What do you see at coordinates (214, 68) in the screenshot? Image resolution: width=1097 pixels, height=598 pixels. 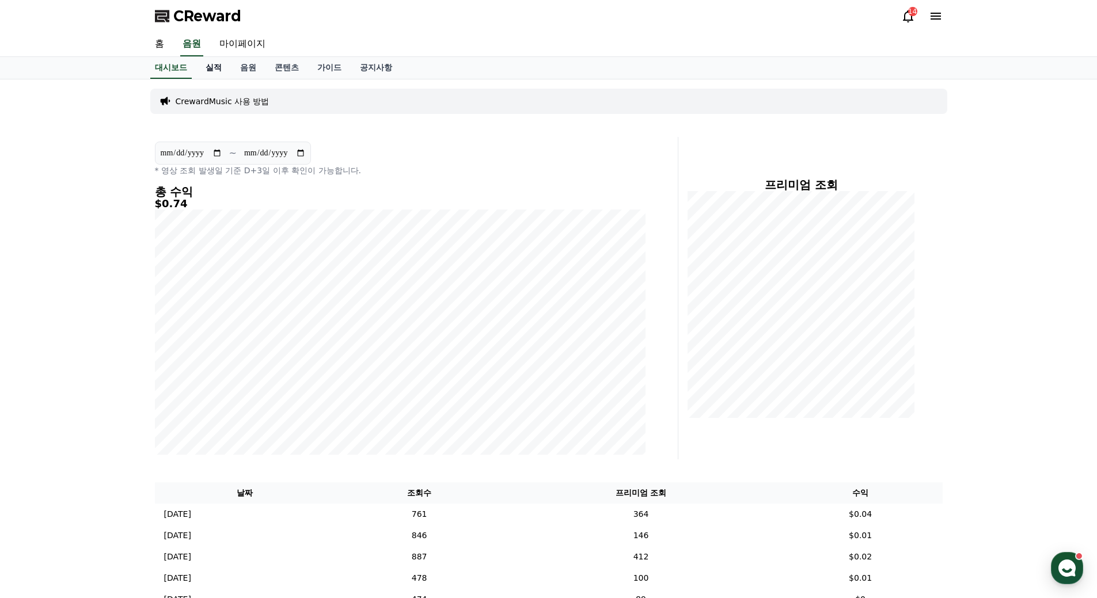 I see `a: 실적` at bounding box center [214, 68].